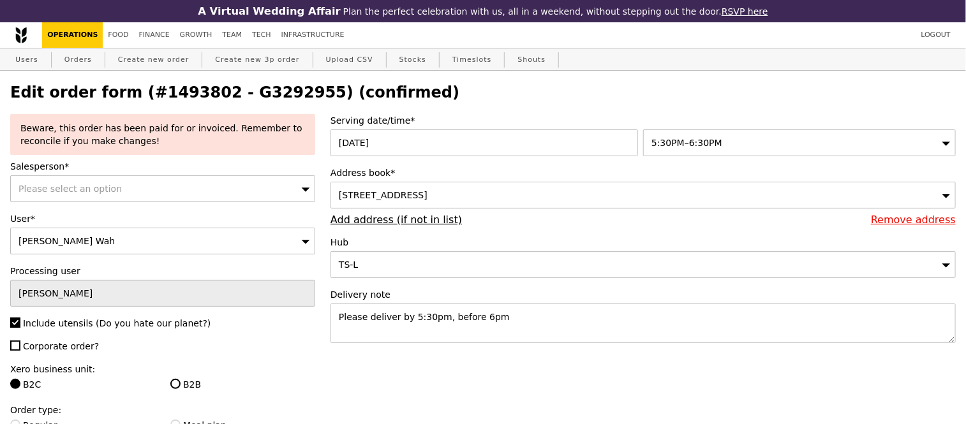 This screenshot has height=424, width=966. Describe the element at coordinates (70, 189) in the screenshot. I see `span: Please select an option` at that location.